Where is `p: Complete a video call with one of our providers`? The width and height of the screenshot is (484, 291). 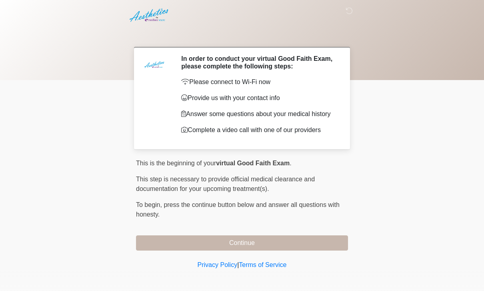 p: Complete a video call with one of our providers is located at coordinates (259, 130).